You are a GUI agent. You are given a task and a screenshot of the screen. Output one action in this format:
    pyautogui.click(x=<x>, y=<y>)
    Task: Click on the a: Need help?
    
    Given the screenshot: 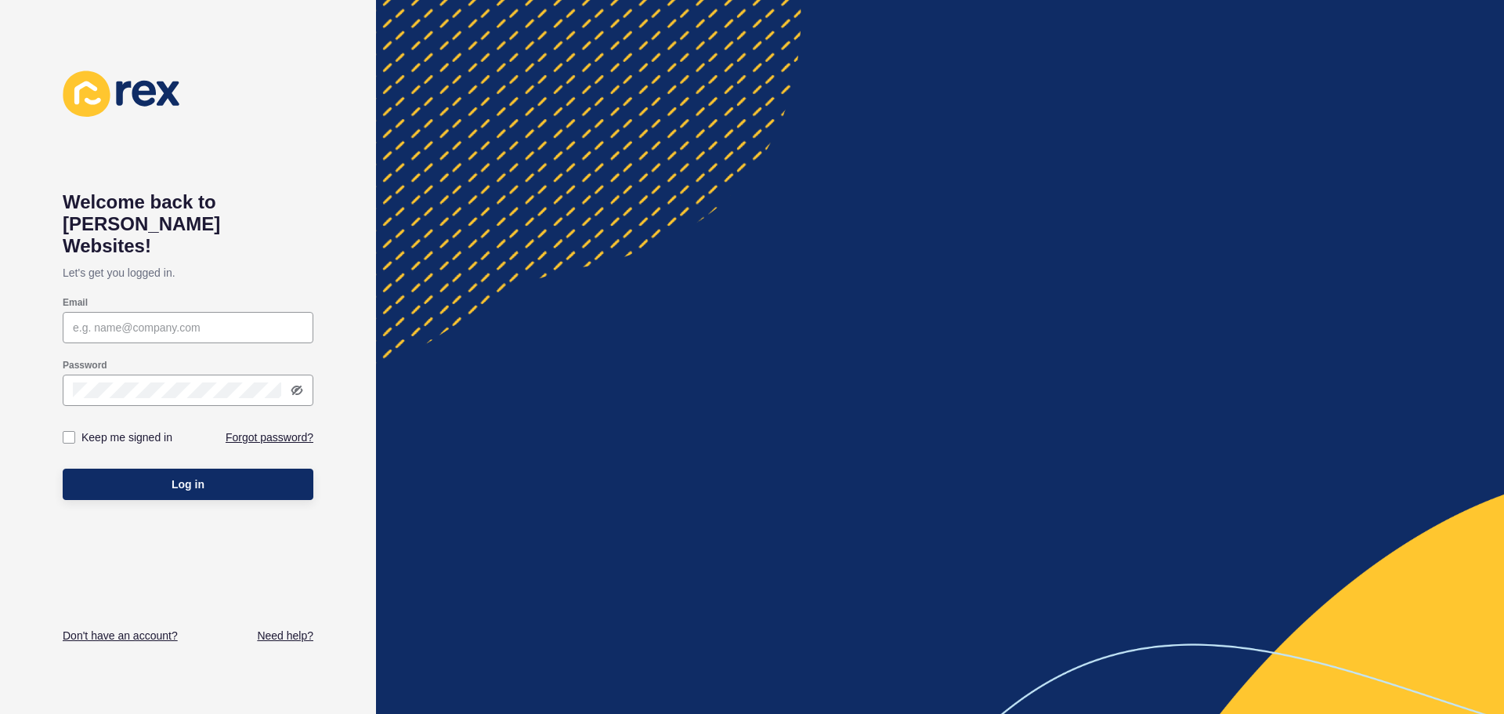 What is the action you would take?
    pyautogui.click(x=285, y=635)
    